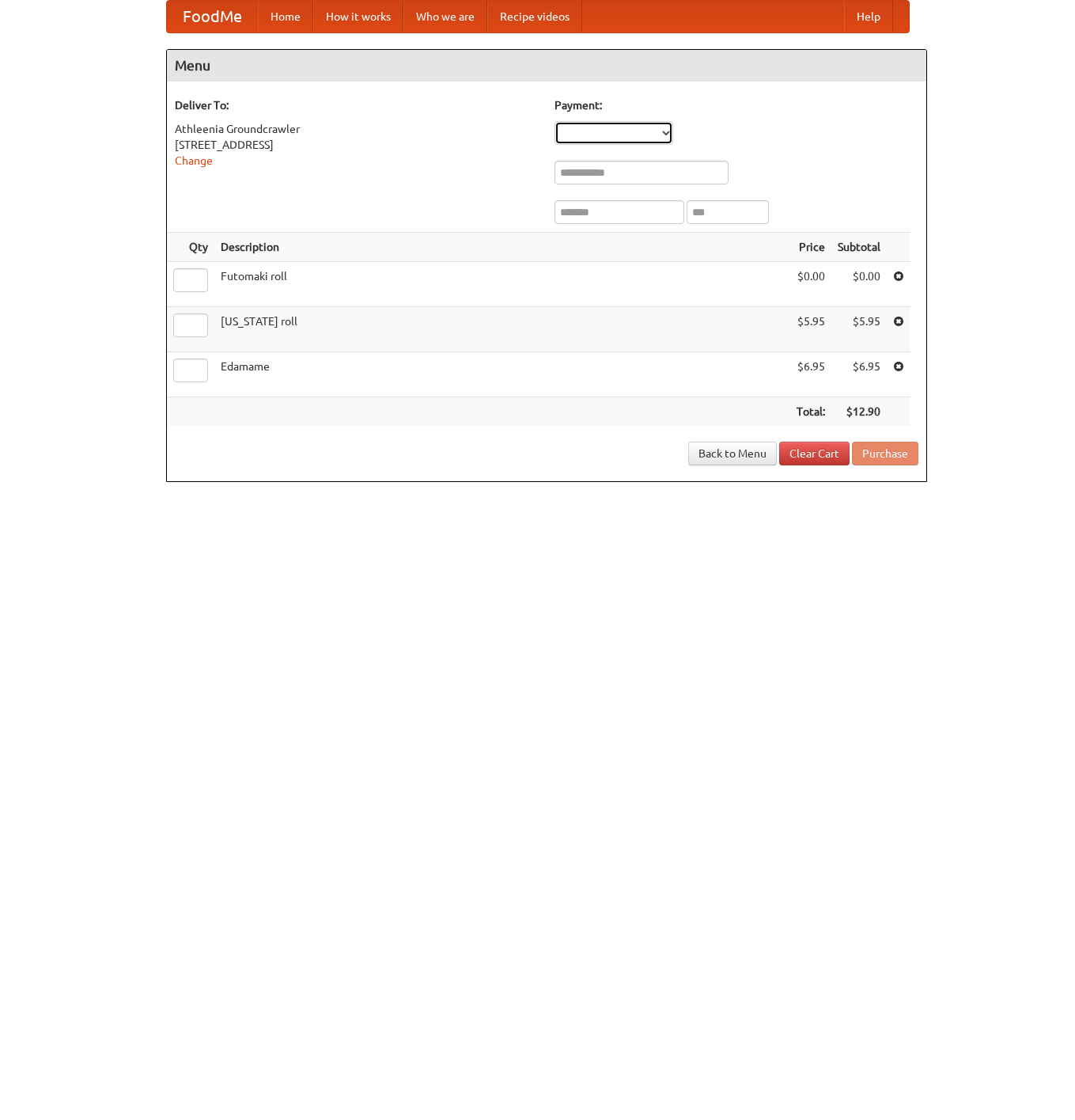 The image size is (1075, 1120). Describe the element at coordinates (190, 247) in the screenshot. I see `th: Qty` at that location.